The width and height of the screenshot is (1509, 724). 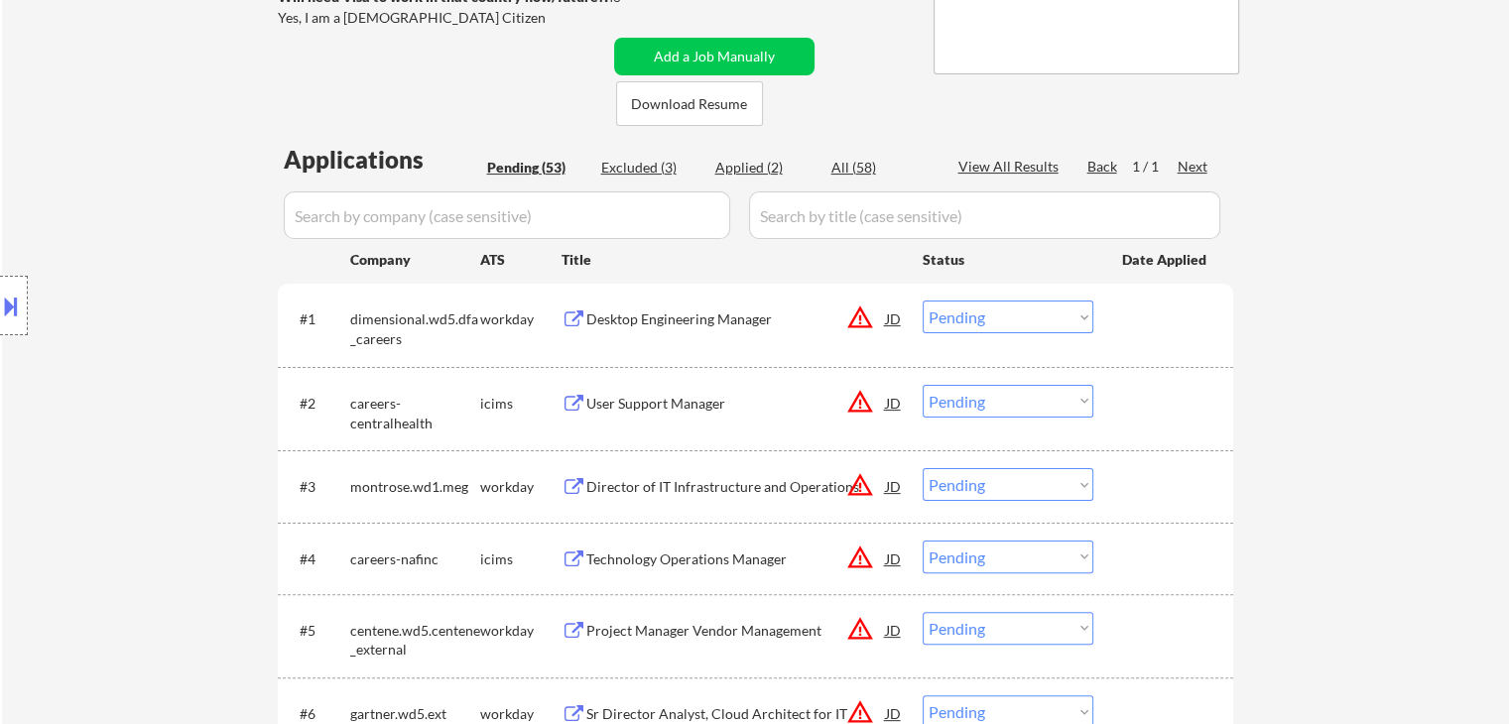 What do you see at coordinates (316, 559) in the screenshot?
I see `div: #4` at bounding box center [316, 559].